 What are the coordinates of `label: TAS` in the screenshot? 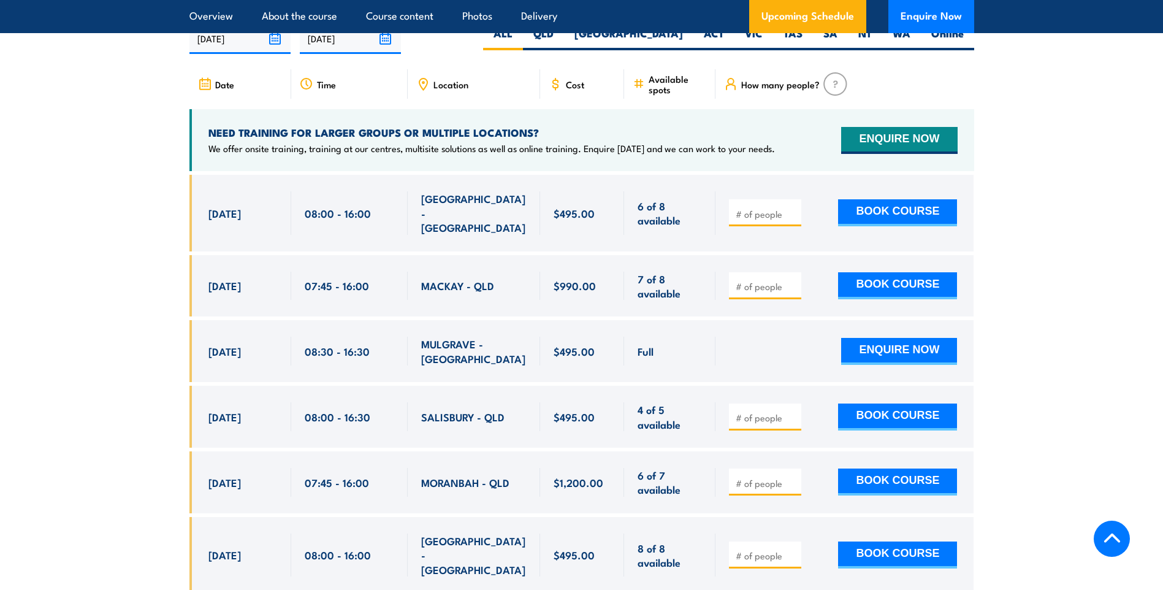 It's located at (793, 38).